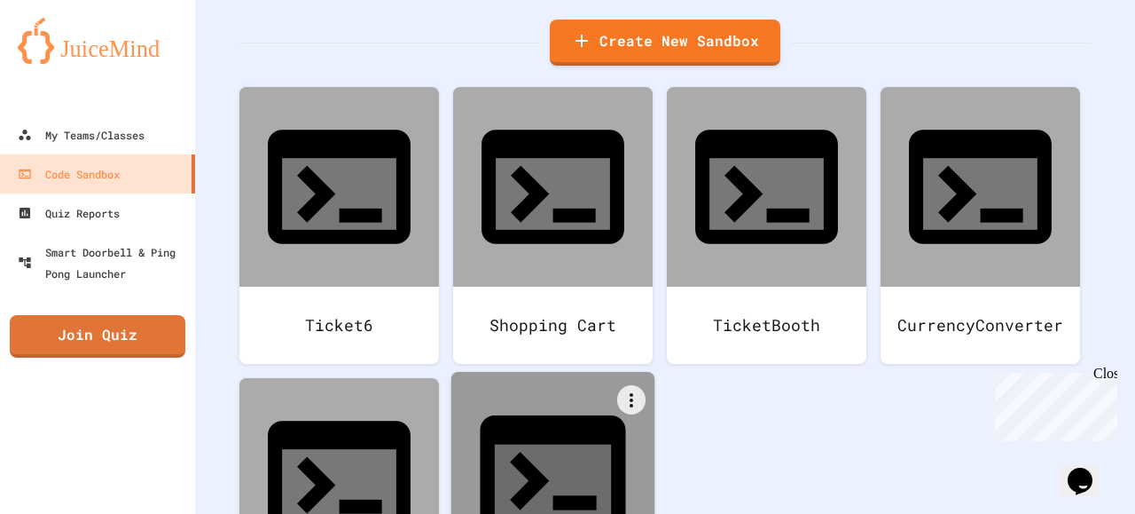  I want to click on img: logo-orange.svg, so click(98, 41).